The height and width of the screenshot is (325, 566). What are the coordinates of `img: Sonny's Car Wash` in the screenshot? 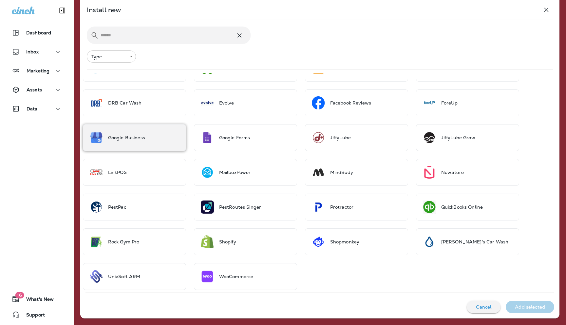 It's located at (430, 242).